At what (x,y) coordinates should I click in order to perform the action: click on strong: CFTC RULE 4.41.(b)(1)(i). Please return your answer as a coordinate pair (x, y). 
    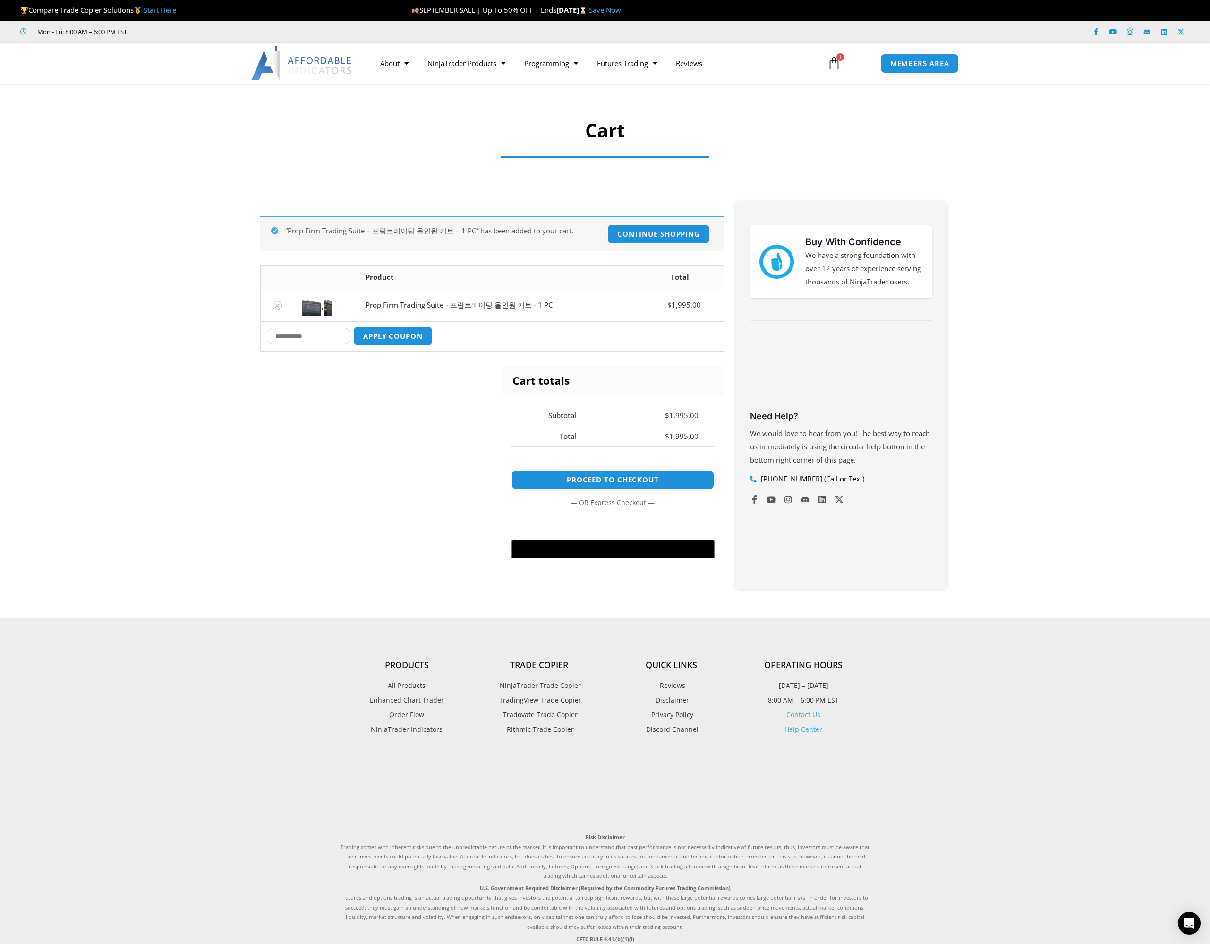
    Looking at the image, I should click on (605, 939).